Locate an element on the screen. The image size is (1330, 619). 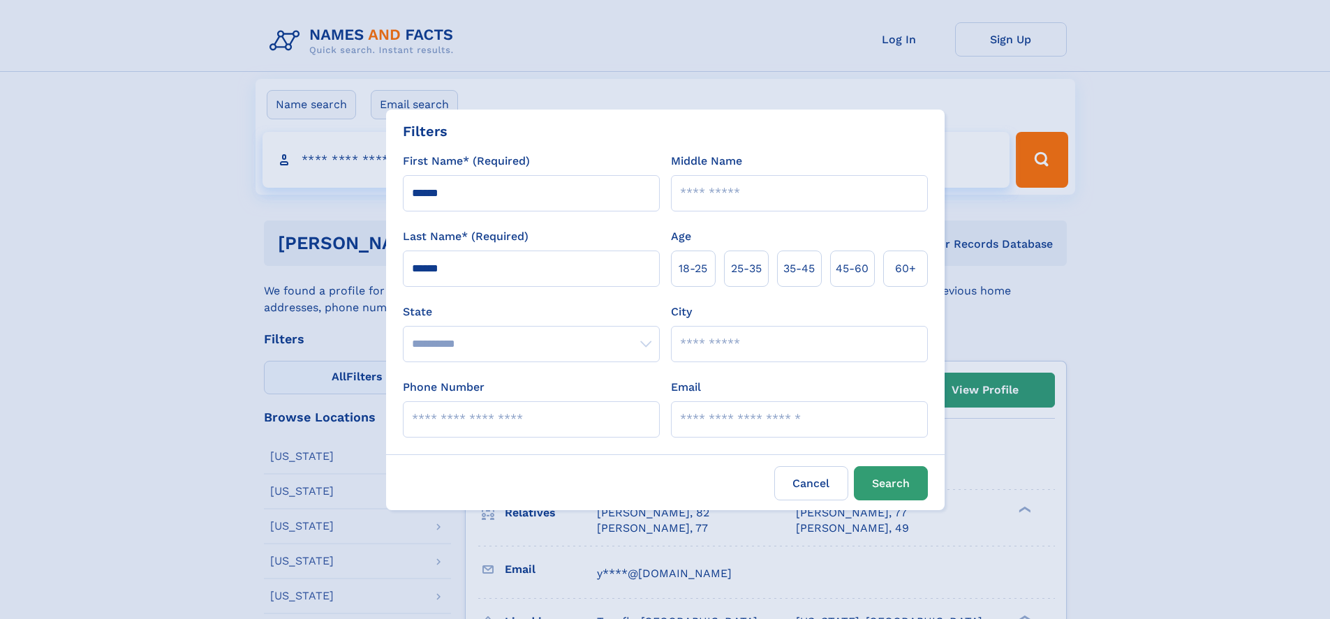
span: 25‑35 is located at coordinates (746, 269).